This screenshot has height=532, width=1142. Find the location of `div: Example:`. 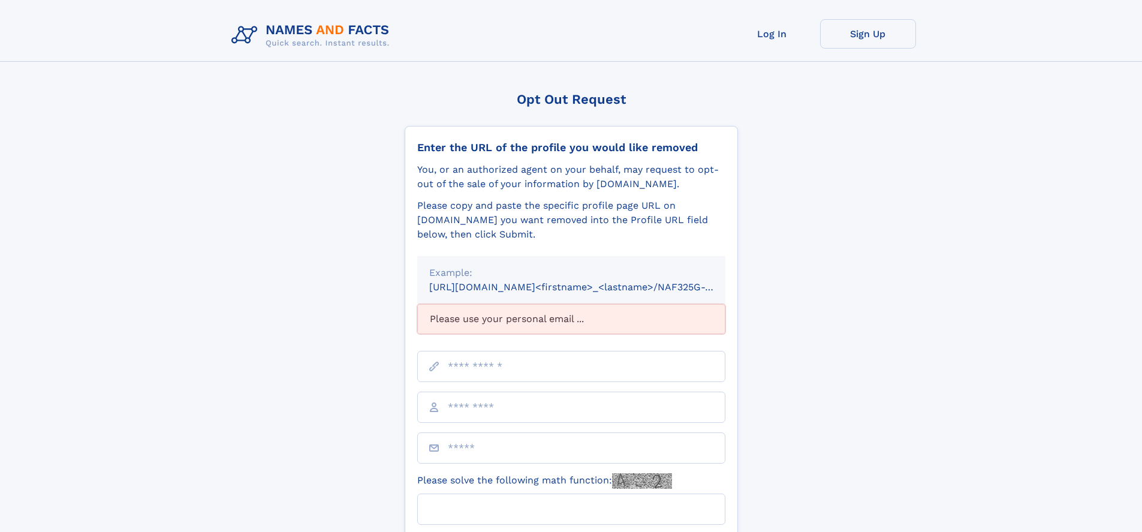

div: Example: is located at coordinates (571, 273).